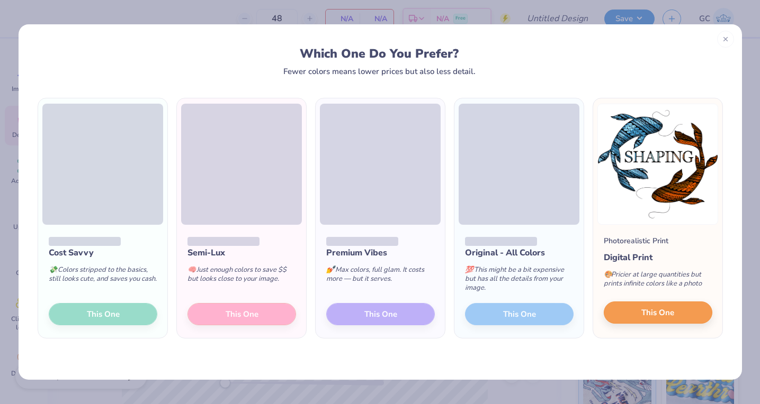 This screenshot has height=404, width=760. I want to click on div: Which One Do You Prefer?, so click(379, 53).